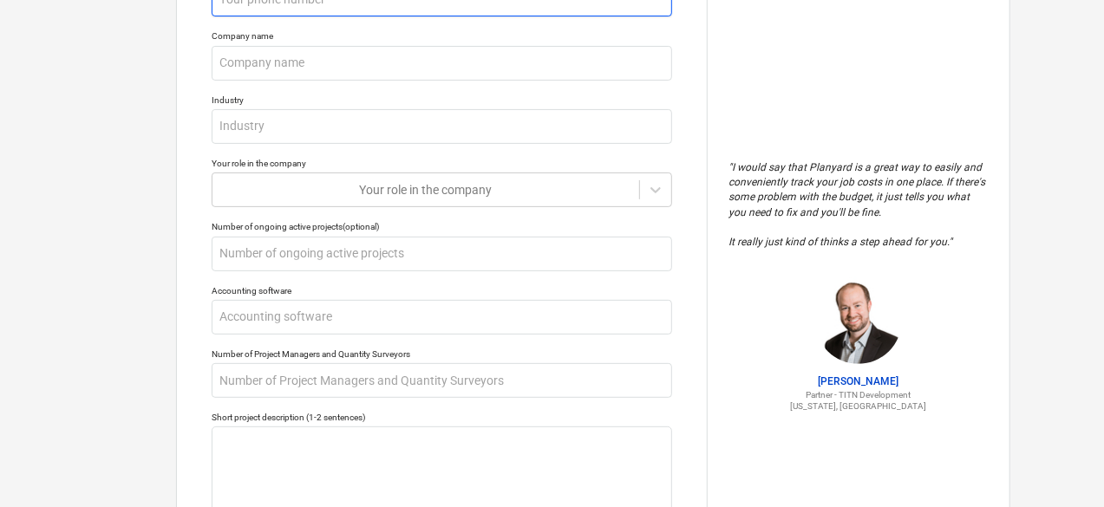 The image size is (1104, 507). Describe the element at coordinates (441, 163) in the screenshot. I see `div: Your role in the company` at that location.